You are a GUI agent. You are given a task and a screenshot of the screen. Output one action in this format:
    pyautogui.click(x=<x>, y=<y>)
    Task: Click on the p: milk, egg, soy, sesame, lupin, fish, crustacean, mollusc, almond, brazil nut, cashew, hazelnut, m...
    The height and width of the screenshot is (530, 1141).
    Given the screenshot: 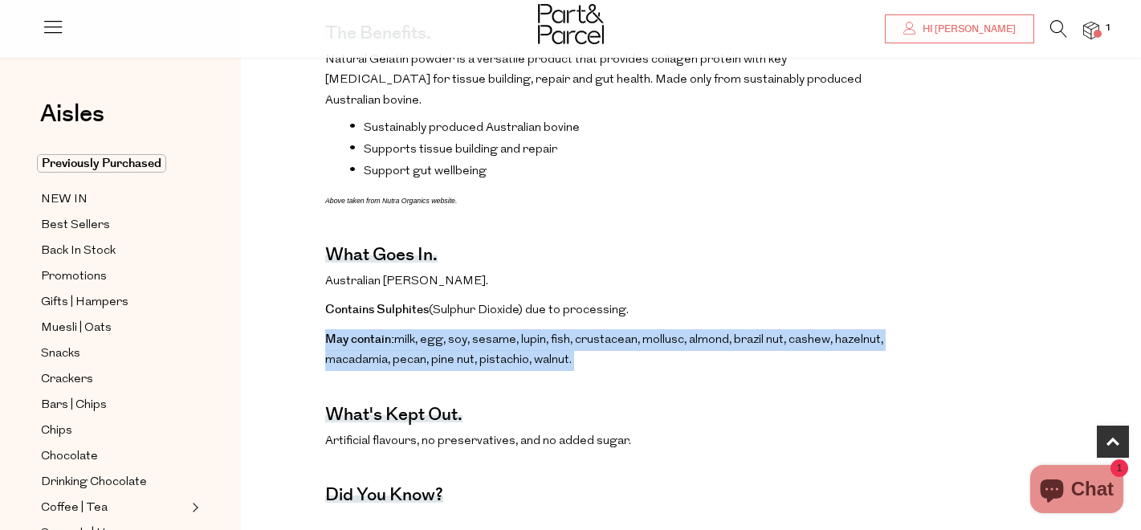 What is the action you would take?
    pyautogui.click(x=605, y=350)
    